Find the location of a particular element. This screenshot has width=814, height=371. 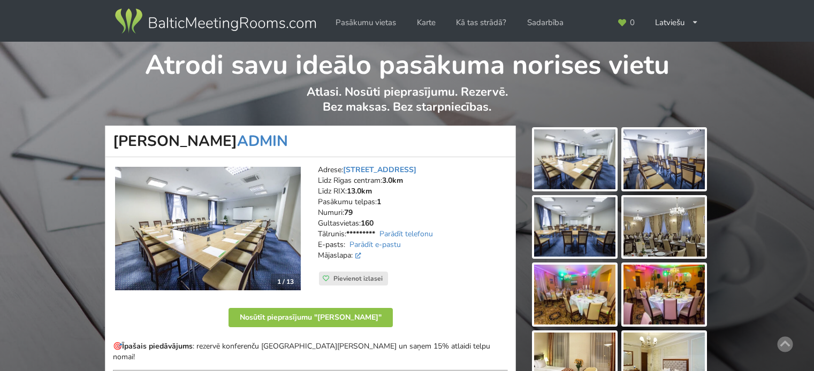

a: Sadarbība is located at coordinates (545, 22).